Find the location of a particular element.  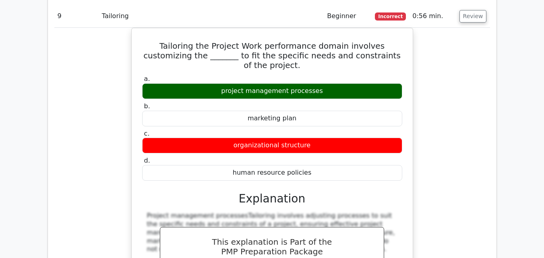

span: Incorrect is located at coordinates (390, 17).